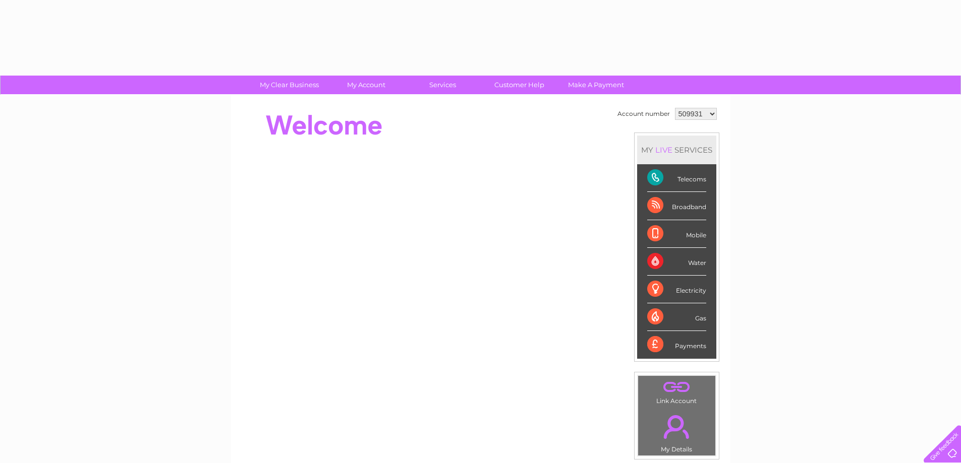 Image resolution: width=961 pixels, height=463 pixels. What do you see at coordinates (676, 289) in the screenshot?
I see `div: Electricity` at bounding box center [676, 289].